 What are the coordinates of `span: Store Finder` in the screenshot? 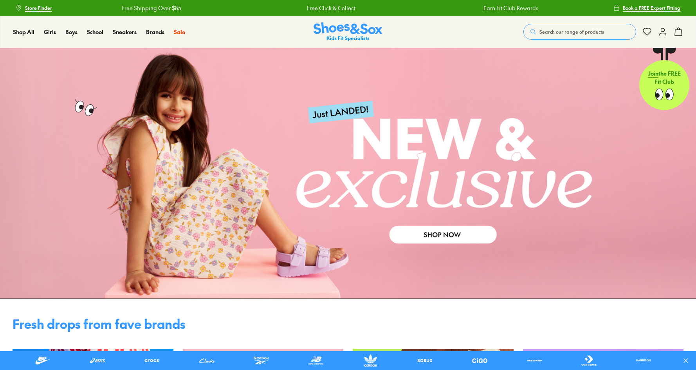 It's located at (38, 8).